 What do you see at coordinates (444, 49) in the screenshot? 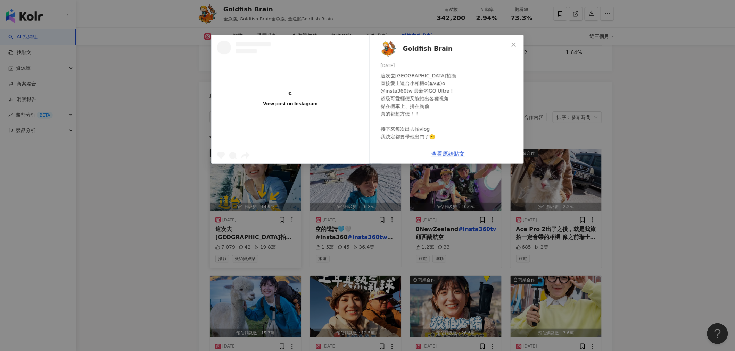
I see `a: KOL AvatarGoldfish Brain` at bounding box center [444, 49].